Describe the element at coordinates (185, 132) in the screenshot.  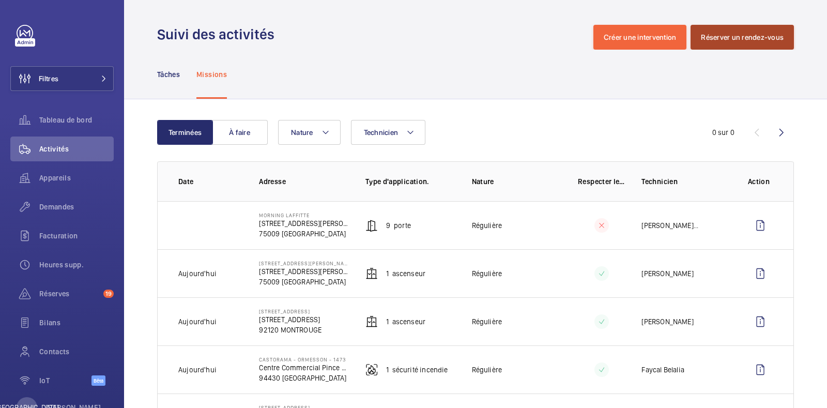
I see `button: Terminées` at that location.